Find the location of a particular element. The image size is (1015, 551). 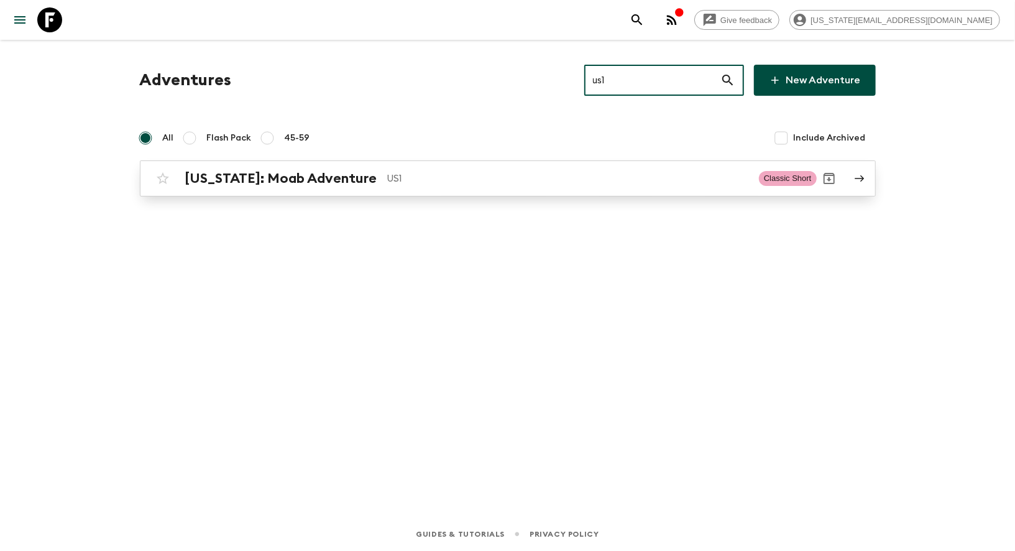

button: search adventures is located at coordinates (637, 20).